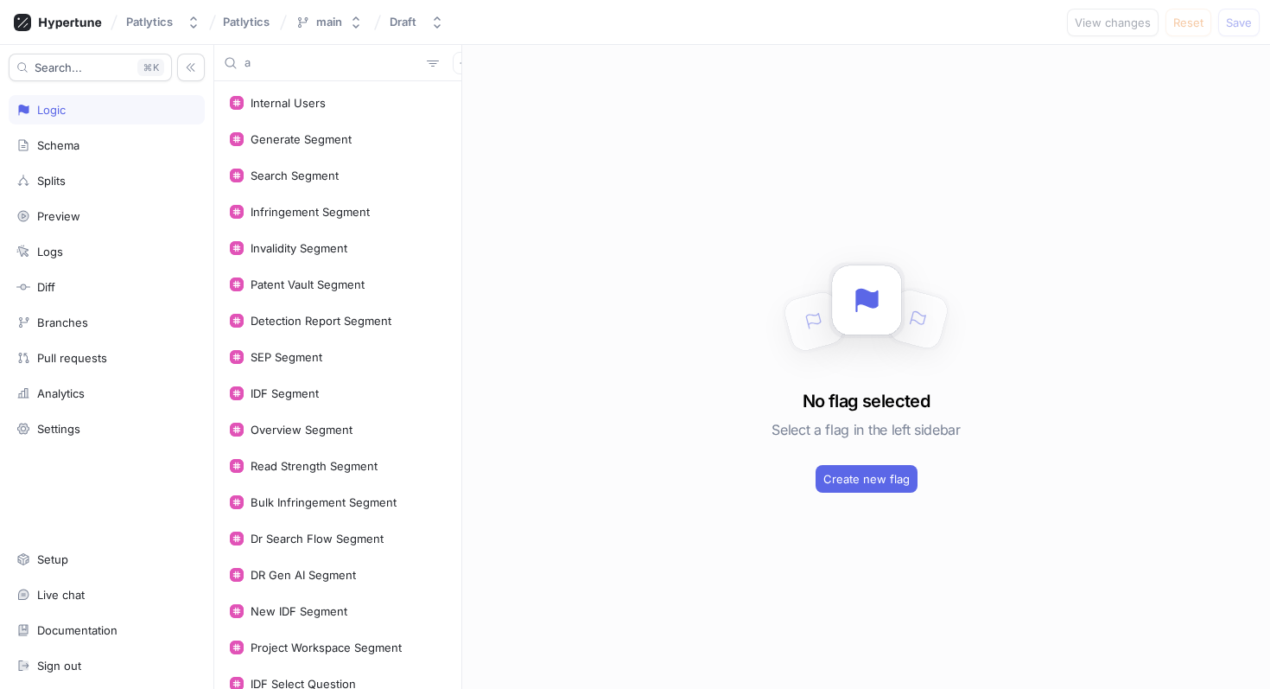  I want to click on div: Dr Search Flow Segment, so click(317, 538).